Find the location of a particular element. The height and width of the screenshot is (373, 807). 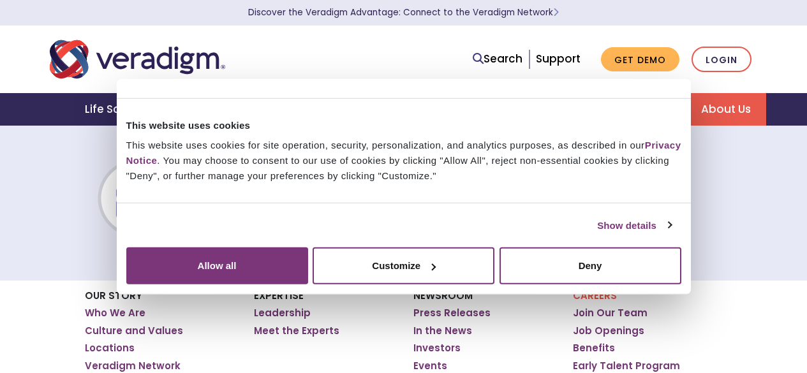

a: Discover the Veradigm Advantage: Connect to the Veradigm NetworkLearn More is located at coordinates (403, 12).